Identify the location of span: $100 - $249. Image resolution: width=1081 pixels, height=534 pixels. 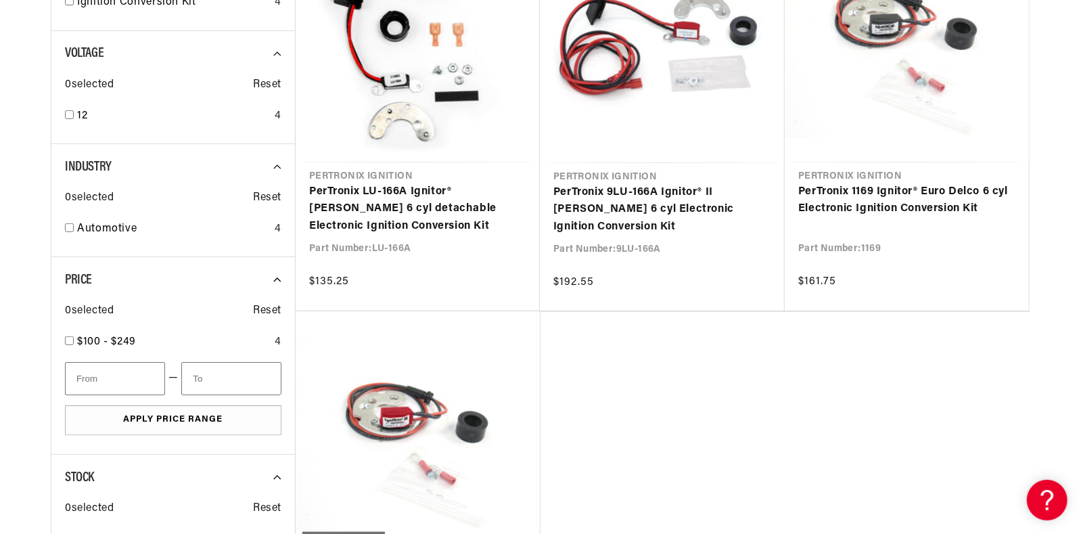
(106, 342).